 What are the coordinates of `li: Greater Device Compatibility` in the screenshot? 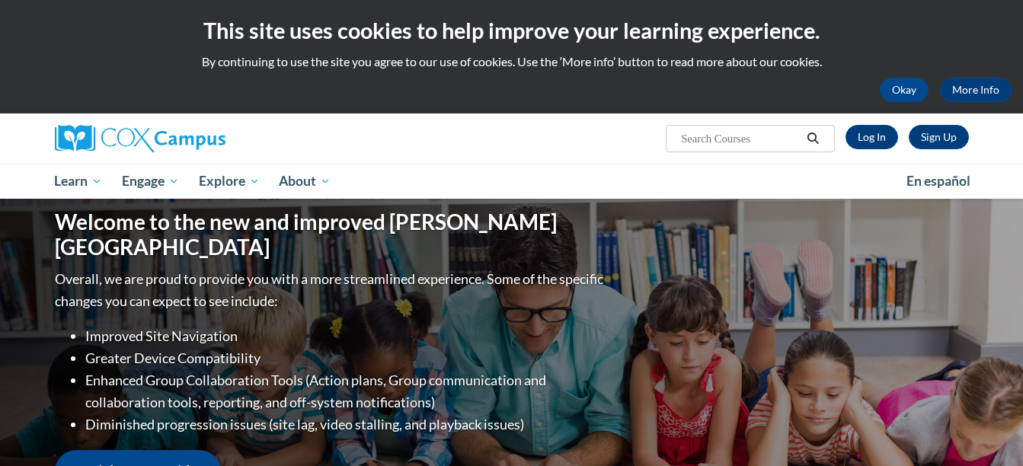 It's located at (346, 358).